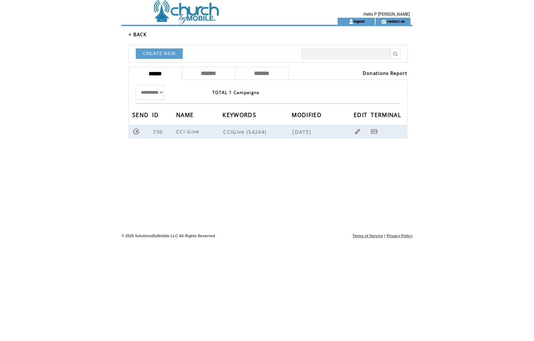  I want to click on span: KEYWORDS, so click(240, 115).